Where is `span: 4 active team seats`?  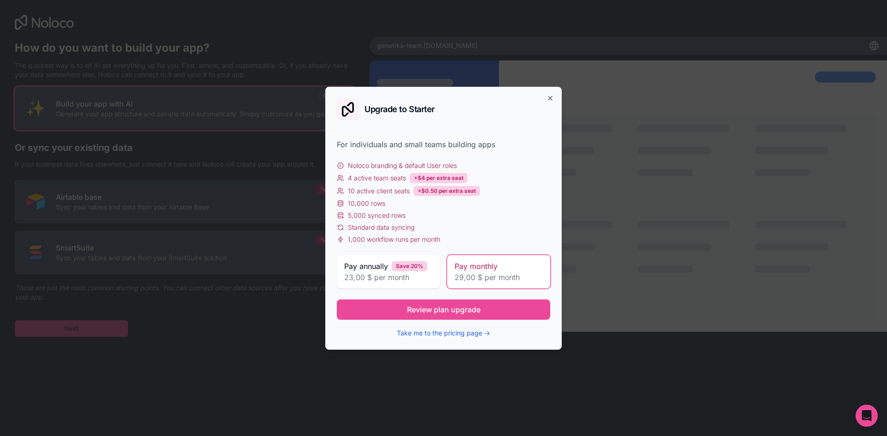 span: 4 active team seats is located at coordinates (377, 178).